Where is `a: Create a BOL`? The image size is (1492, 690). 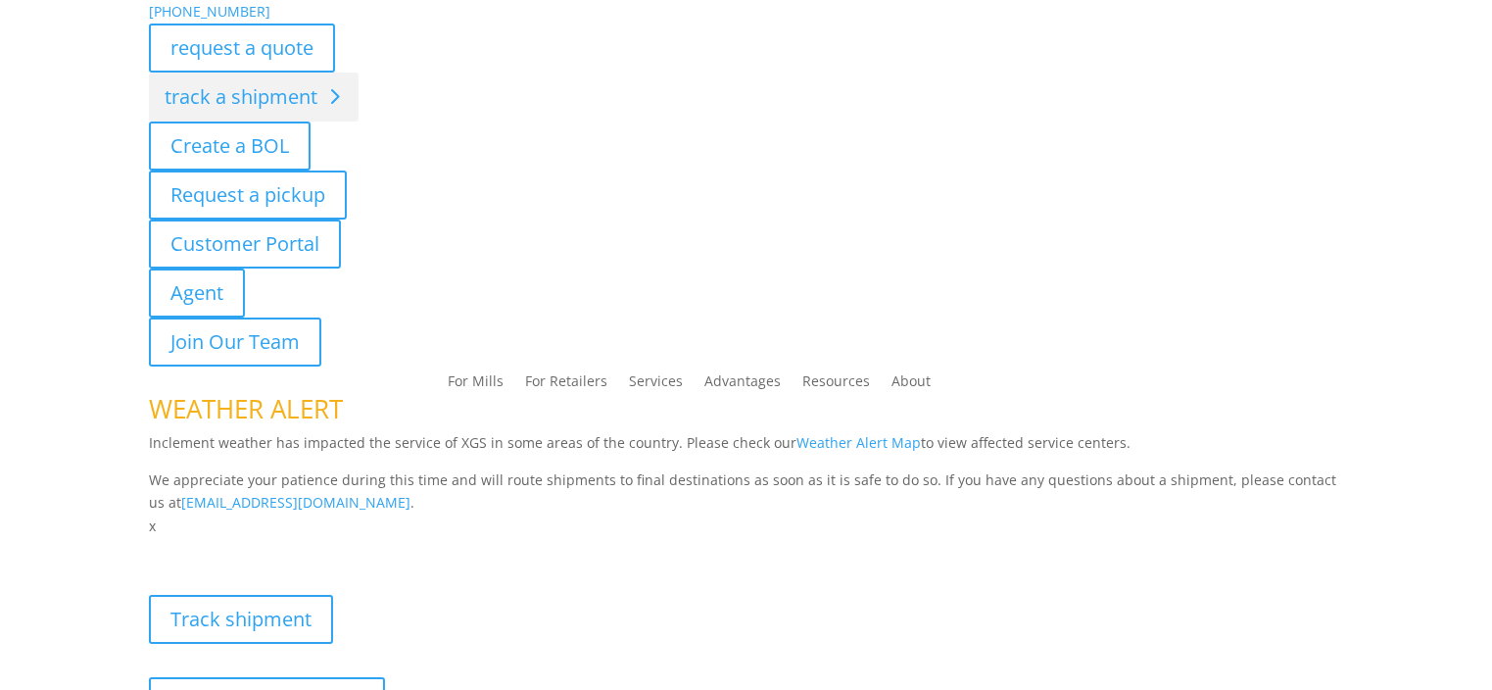 a: Create a BOL is located at coordinates (229, 146).